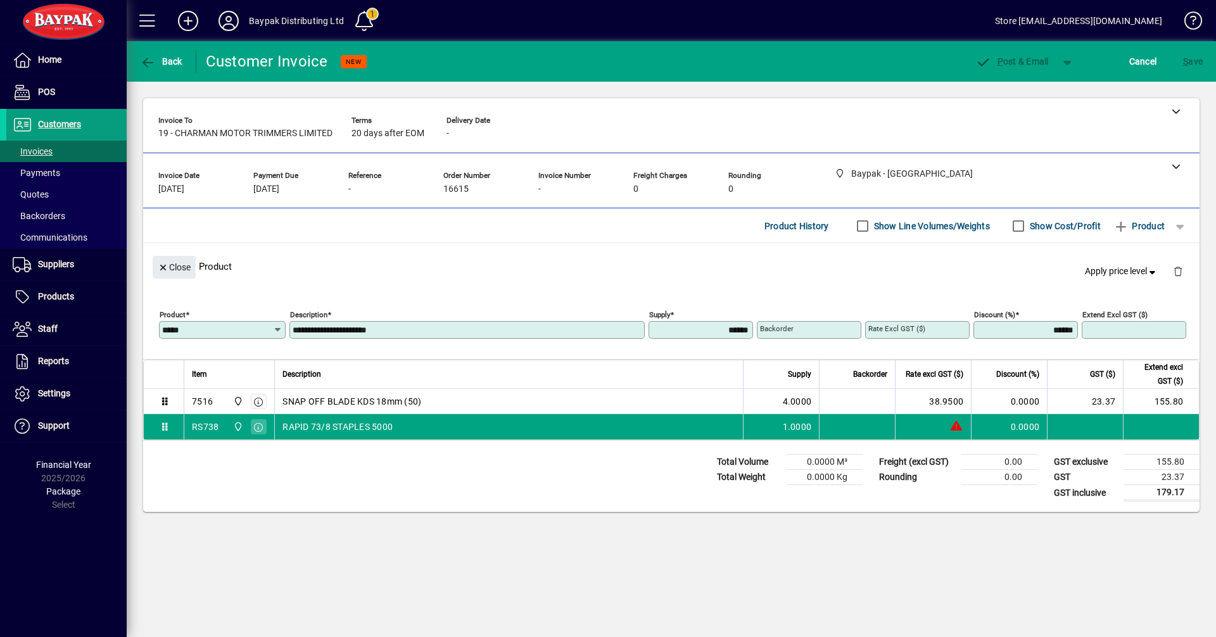 Image resolution: width=1216 pixels, height=637 pixels. I want to click on span: 4.0000, so click(797, 402).